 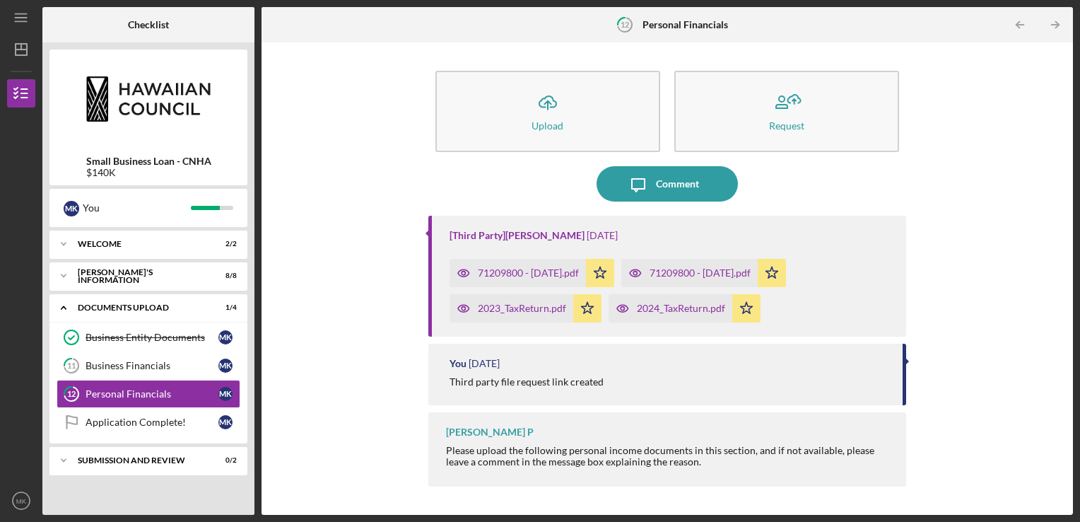 What do you see at coordinates (525, 308) in the screenshot?
I see `button: 2023_TaxReturn.pdf` at bounding box center [525, 308].